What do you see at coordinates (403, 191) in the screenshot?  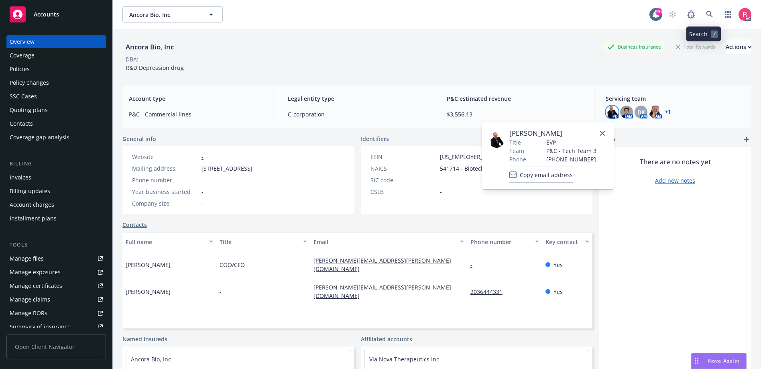 I see `div: CSLB` at bounding box center [403, 191].